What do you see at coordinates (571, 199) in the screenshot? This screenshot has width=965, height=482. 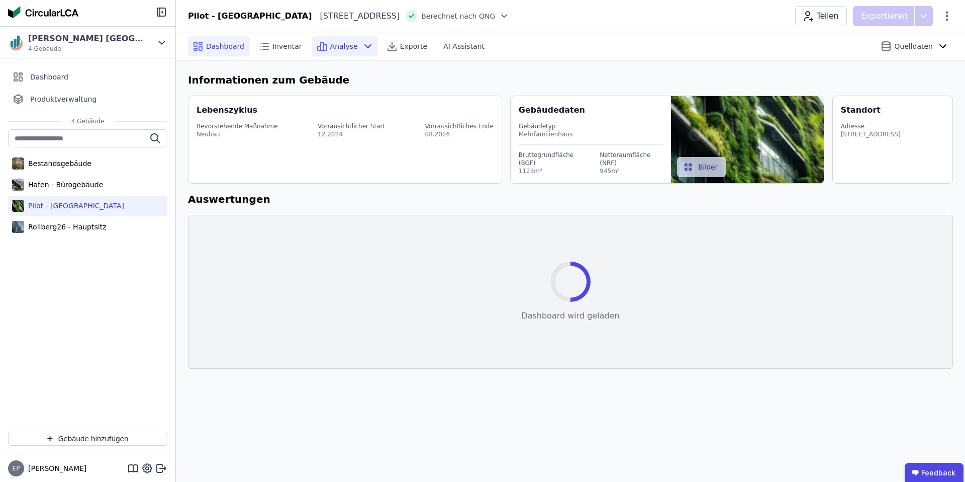 I see `h6: Auswertungen` at bounding box center [571, 199].